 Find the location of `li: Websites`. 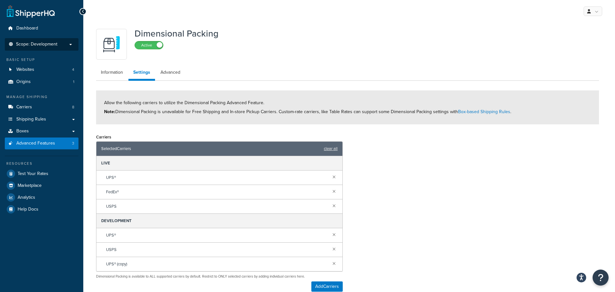

li: Websites is located at coordinates (42, 70).